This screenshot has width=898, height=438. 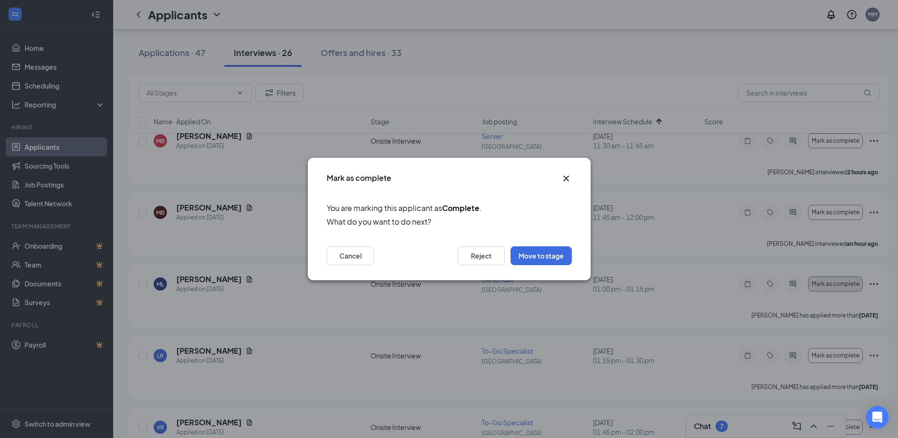 What do you see at coordinates (566, 179) in the screenshot?
I see `svg: Cross` at bounding box center [566, 179].